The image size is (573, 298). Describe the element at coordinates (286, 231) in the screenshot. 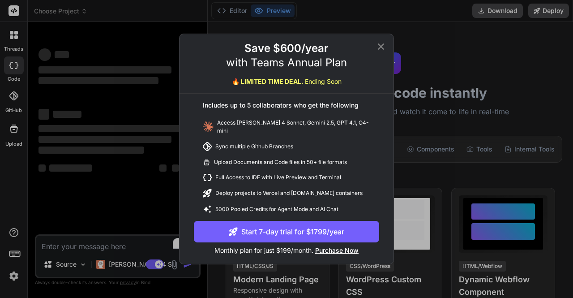

I see `button: Start 7-day trial for $1799/year` at that location.